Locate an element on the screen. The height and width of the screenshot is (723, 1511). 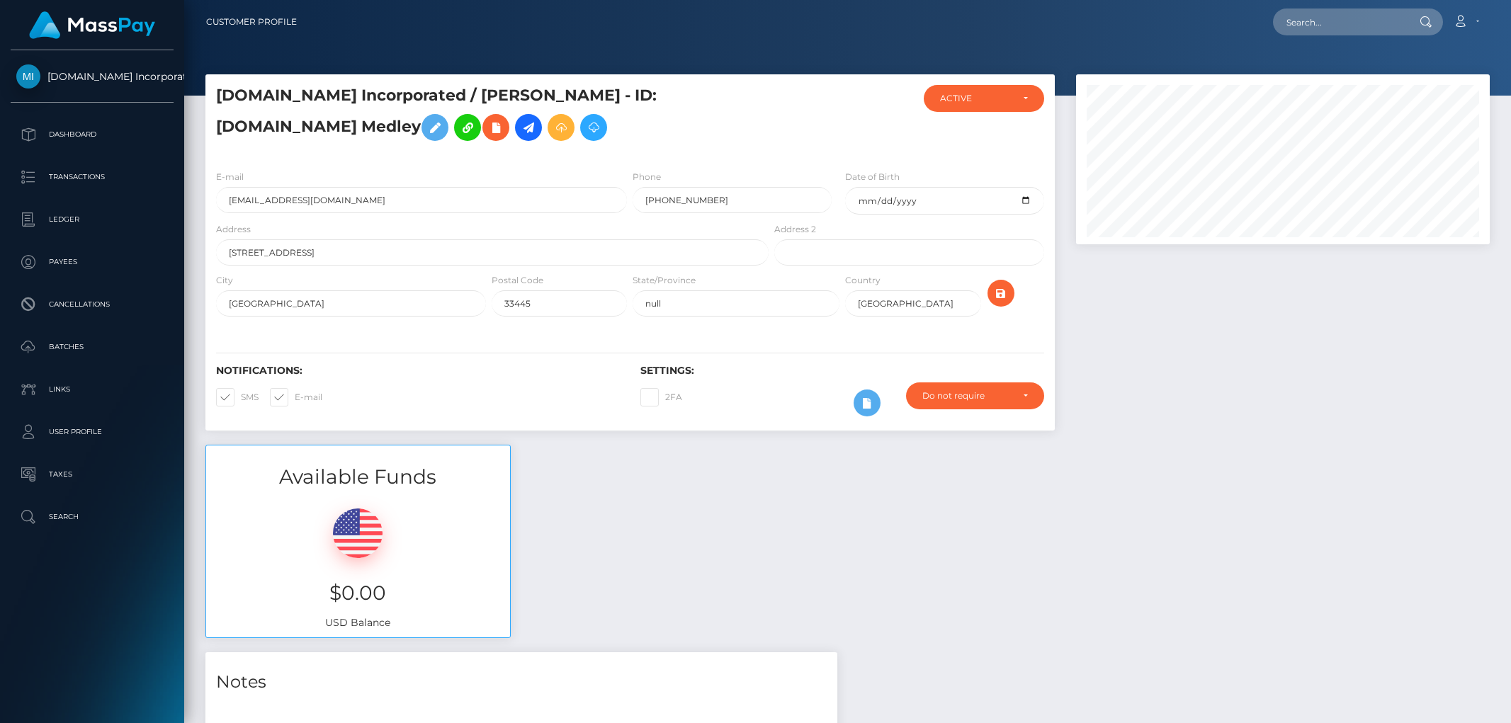
div: Do not require is located at coordinates (967, 396).